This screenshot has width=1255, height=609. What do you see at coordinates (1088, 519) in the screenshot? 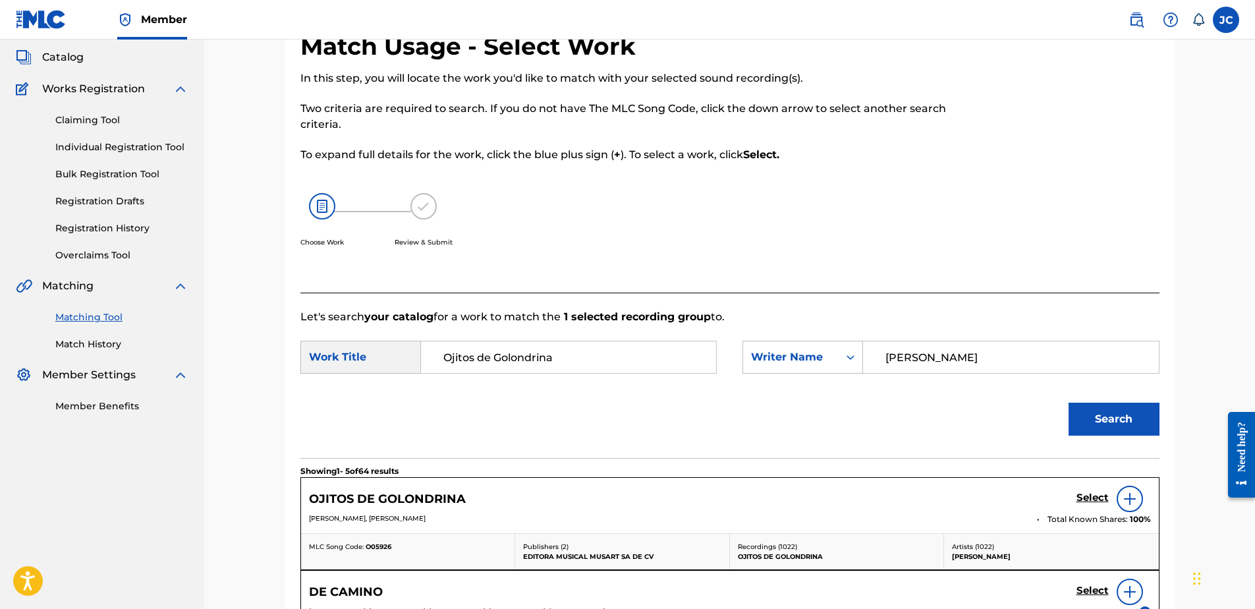
I see `span: Total Known Shares:` at bounding box center [1088, 519].